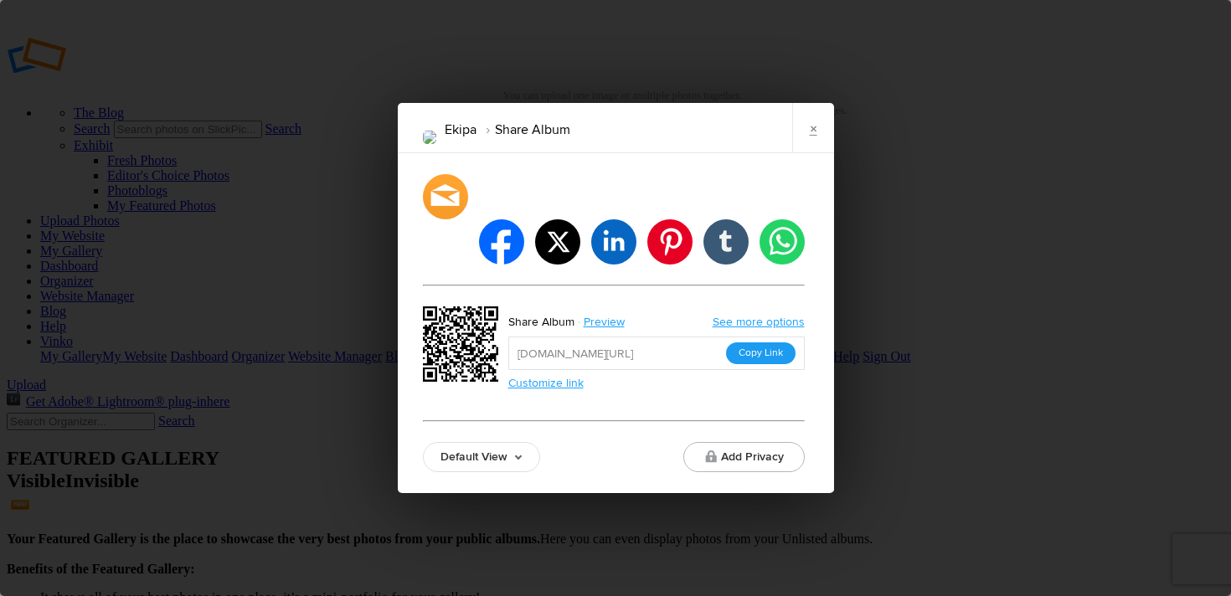 The width and height of the screenshot is (1231, 596). What do you see at coordinates (606, 322) in the screenshot?
I see `a: Preview` at bounding box center [606, 322].